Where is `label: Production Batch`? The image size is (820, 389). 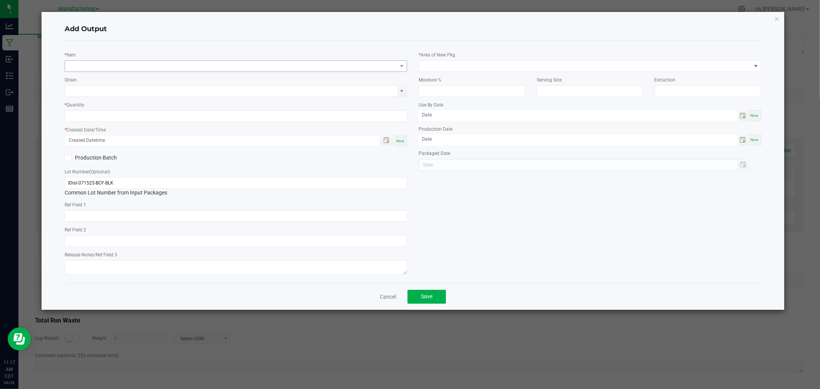 label: Production Batch is located at coordinates (147, 158).